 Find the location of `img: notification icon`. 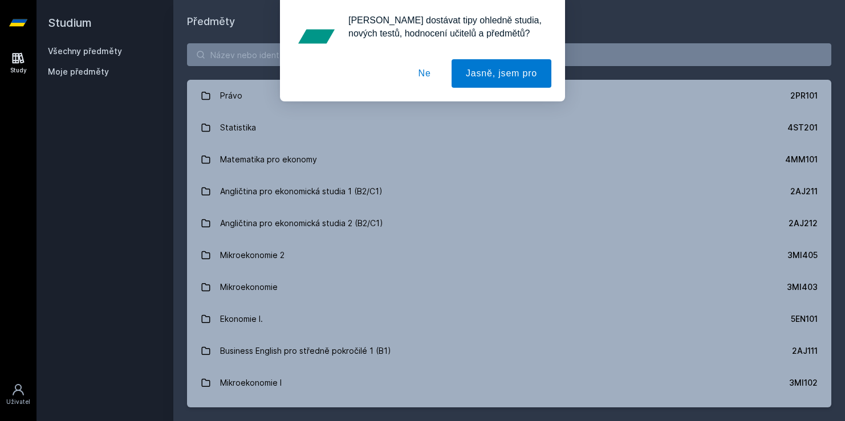

img: notification icon is located at coordinates (316, 36).